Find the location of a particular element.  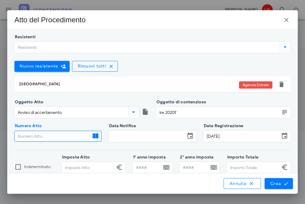

label: Oggetto di contenzioso is located at coordinates (180, 102).